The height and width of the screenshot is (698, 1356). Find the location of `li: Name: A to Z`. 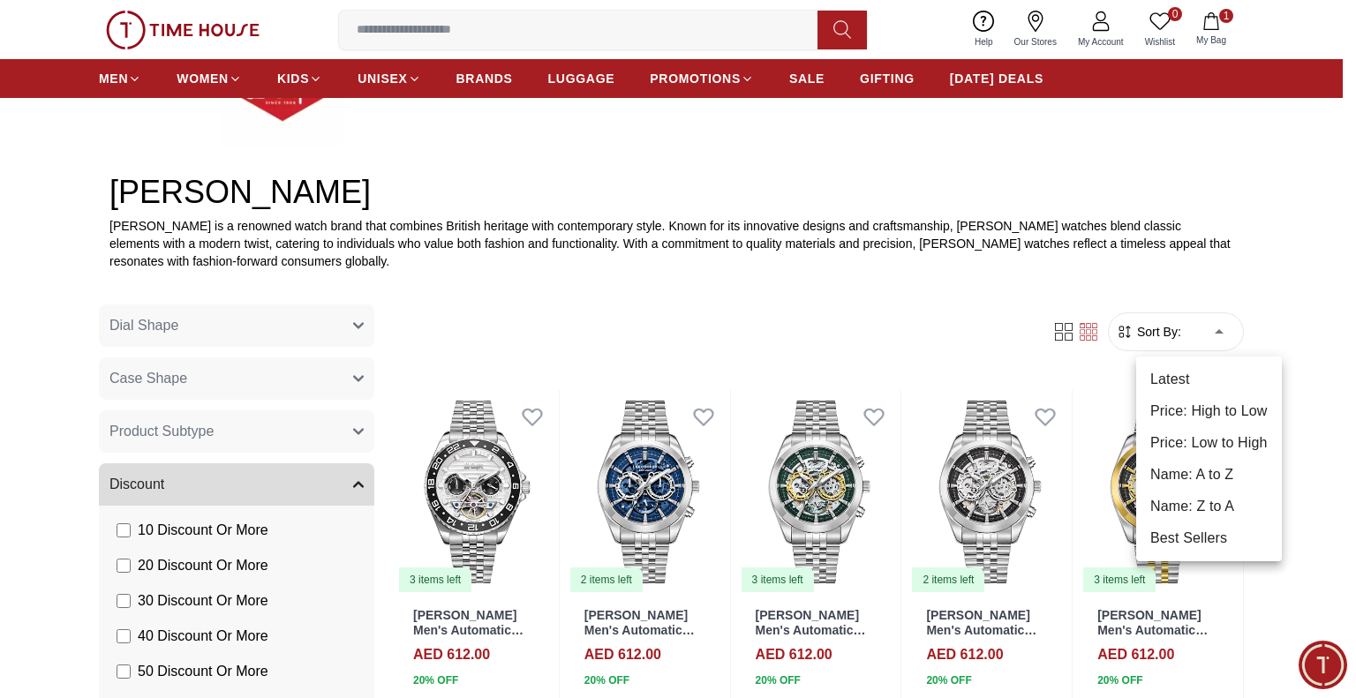

li: Name: A to Z is located at coordinates (1209, 475).